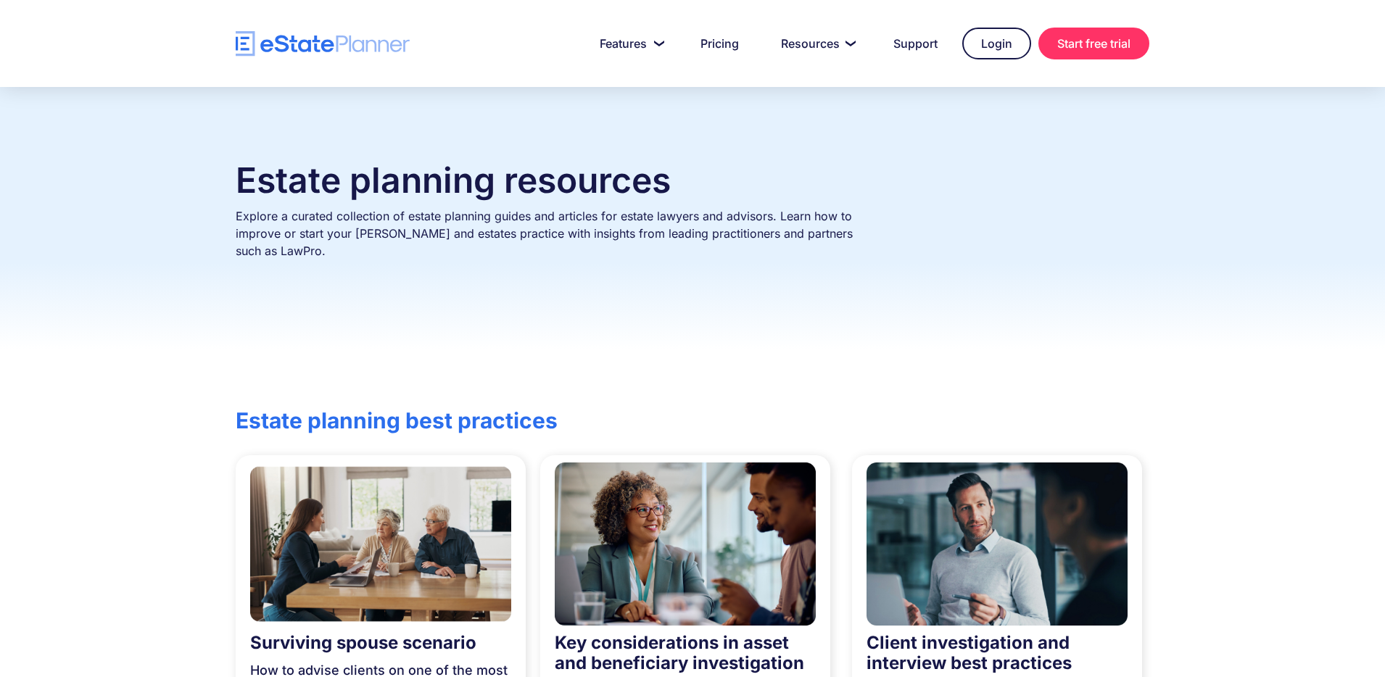 The width and height of the screenshot is (1385, 677). Describe the element at coordinates (692, 181) in the screenshot. I see `h1: Estate planning resources` at that location.